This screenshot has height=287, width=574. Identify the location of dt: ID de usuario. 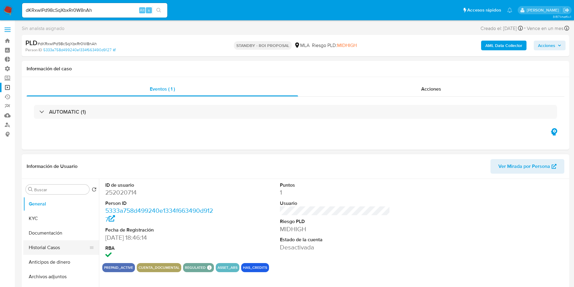
(160, 185).